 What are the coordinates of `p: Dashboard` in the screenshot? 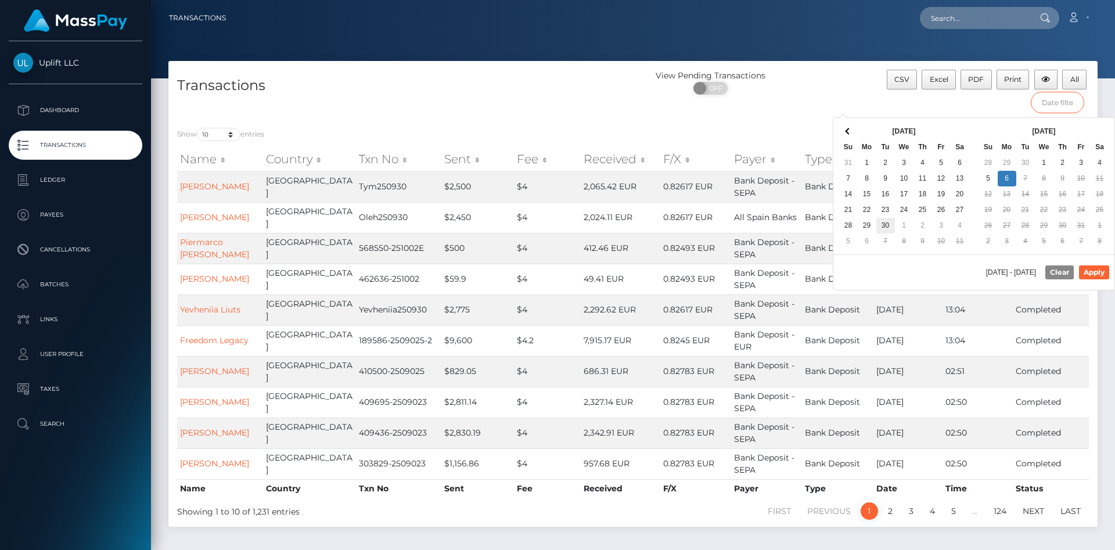 It's located at (75, 110).